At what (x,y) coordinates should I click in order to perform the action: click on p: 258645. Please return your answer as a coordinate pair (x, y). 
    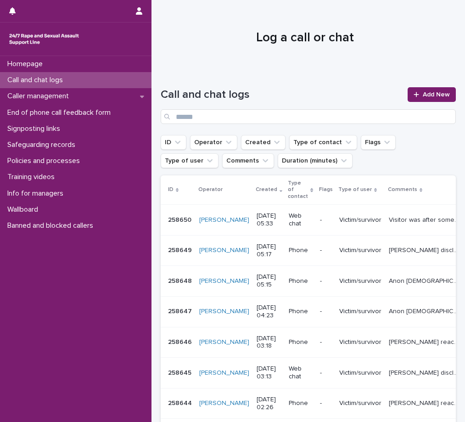
    Looking at the image, I should click on (180, 372).